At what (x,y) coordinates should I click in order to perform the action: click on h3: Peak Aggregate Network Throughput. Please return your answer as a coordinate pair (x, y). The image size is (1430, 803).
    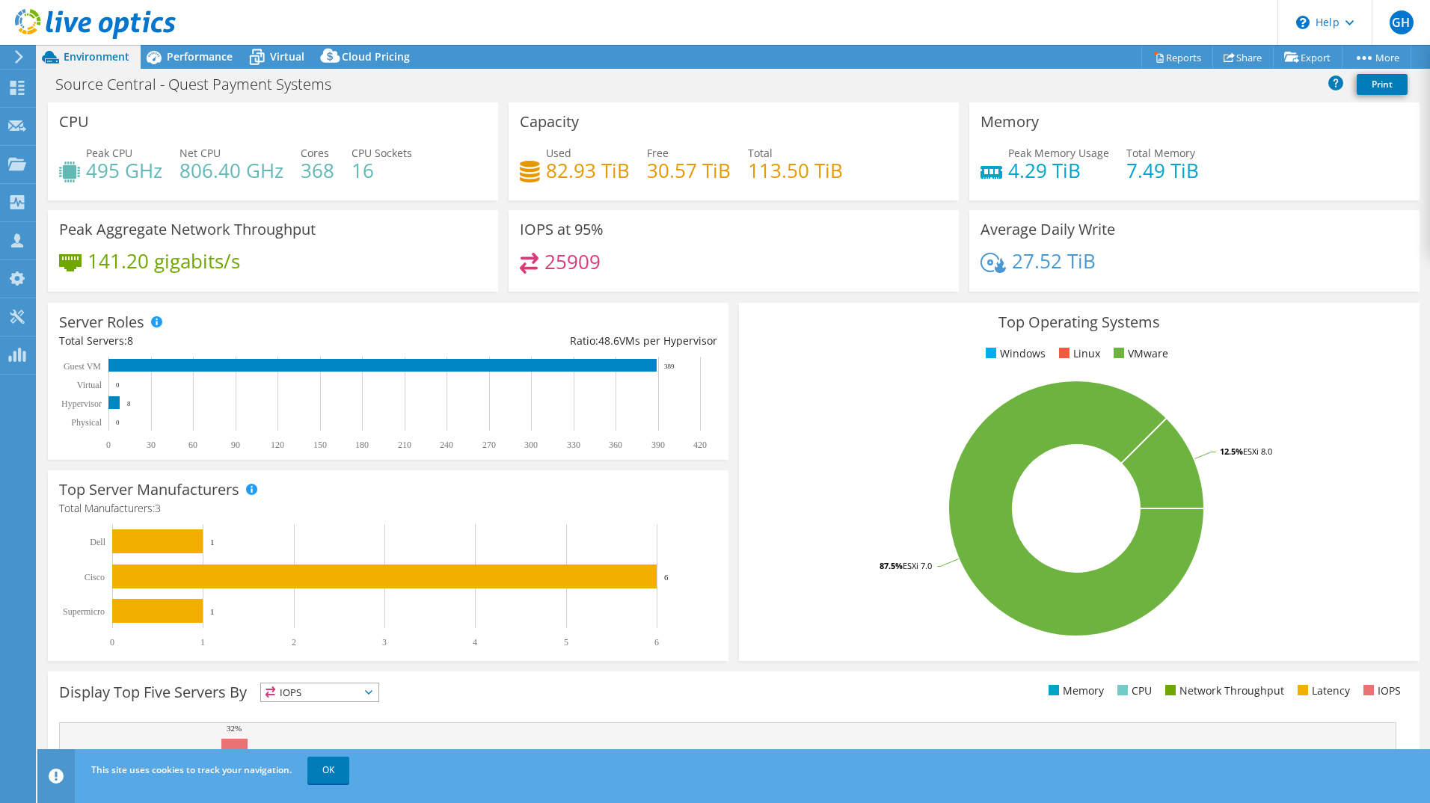
    Looking at the image, I should click on (187, 230).